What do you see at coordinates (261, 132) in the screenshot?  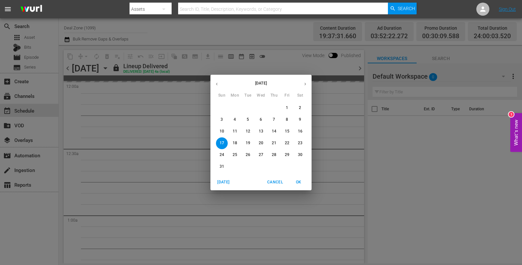 I see `button: 13` at bounding box center [261, 132].